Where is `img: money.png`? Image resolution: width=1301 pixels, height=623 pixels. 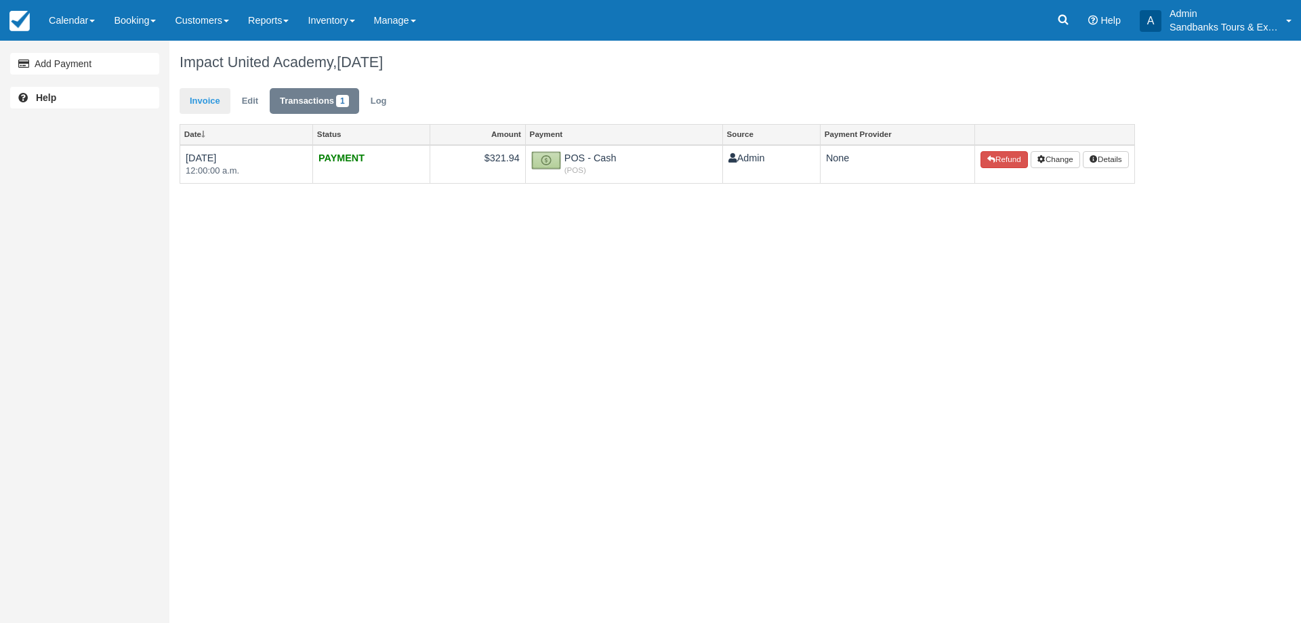
img: money.png is located at coordinates (546, 160).